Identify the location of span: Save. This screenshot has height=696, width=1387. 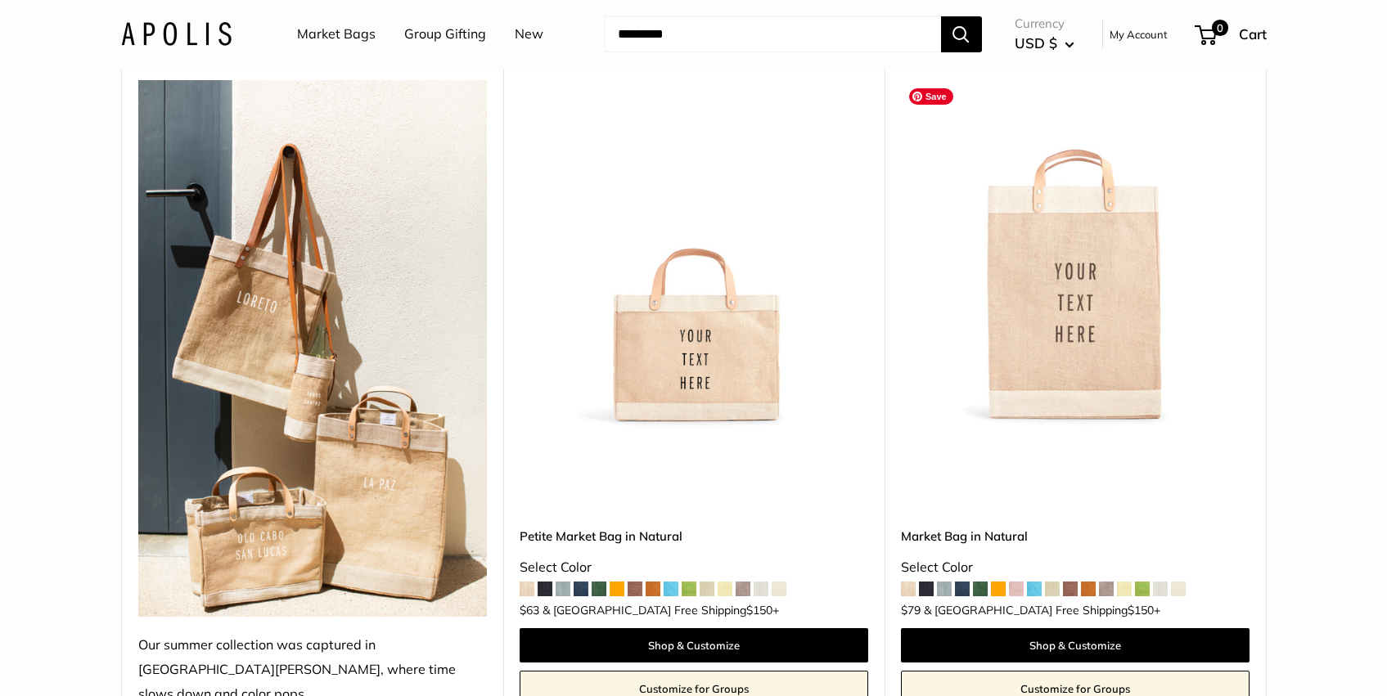
(931, 97).